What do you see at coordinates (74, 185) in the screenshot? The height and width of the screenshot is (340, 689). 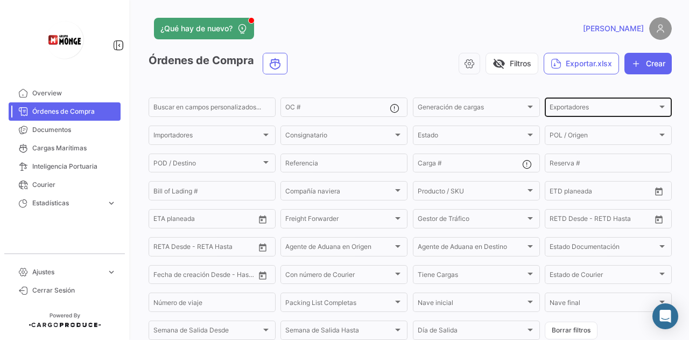 I see `span: Courier` at bounding box center [74, 185].